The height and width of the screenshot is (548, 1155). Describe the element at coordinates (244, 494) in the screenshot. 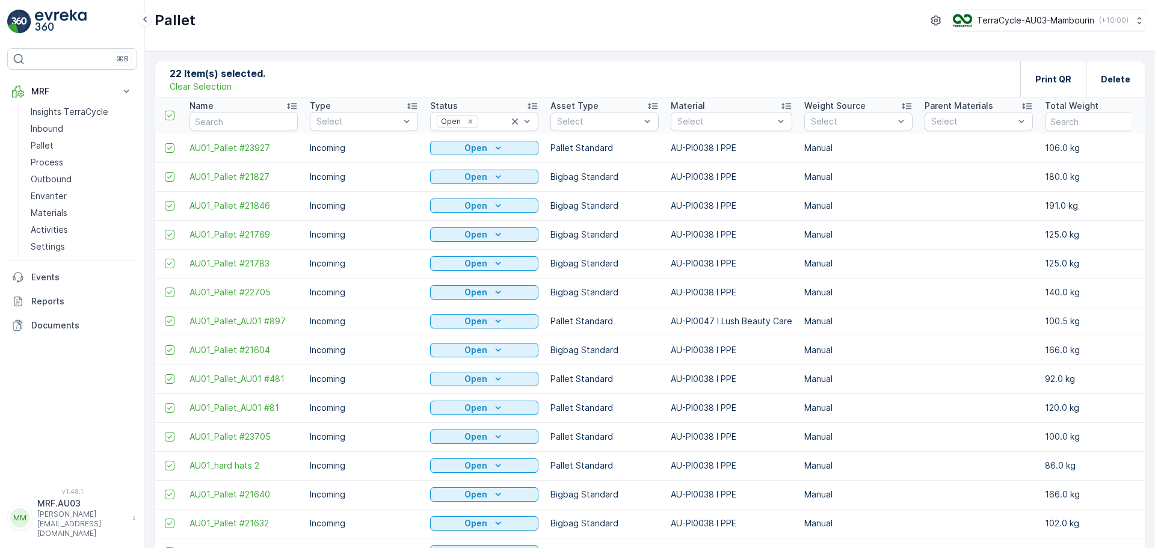

I see `a: AU01_Pallet #21640` at that location.